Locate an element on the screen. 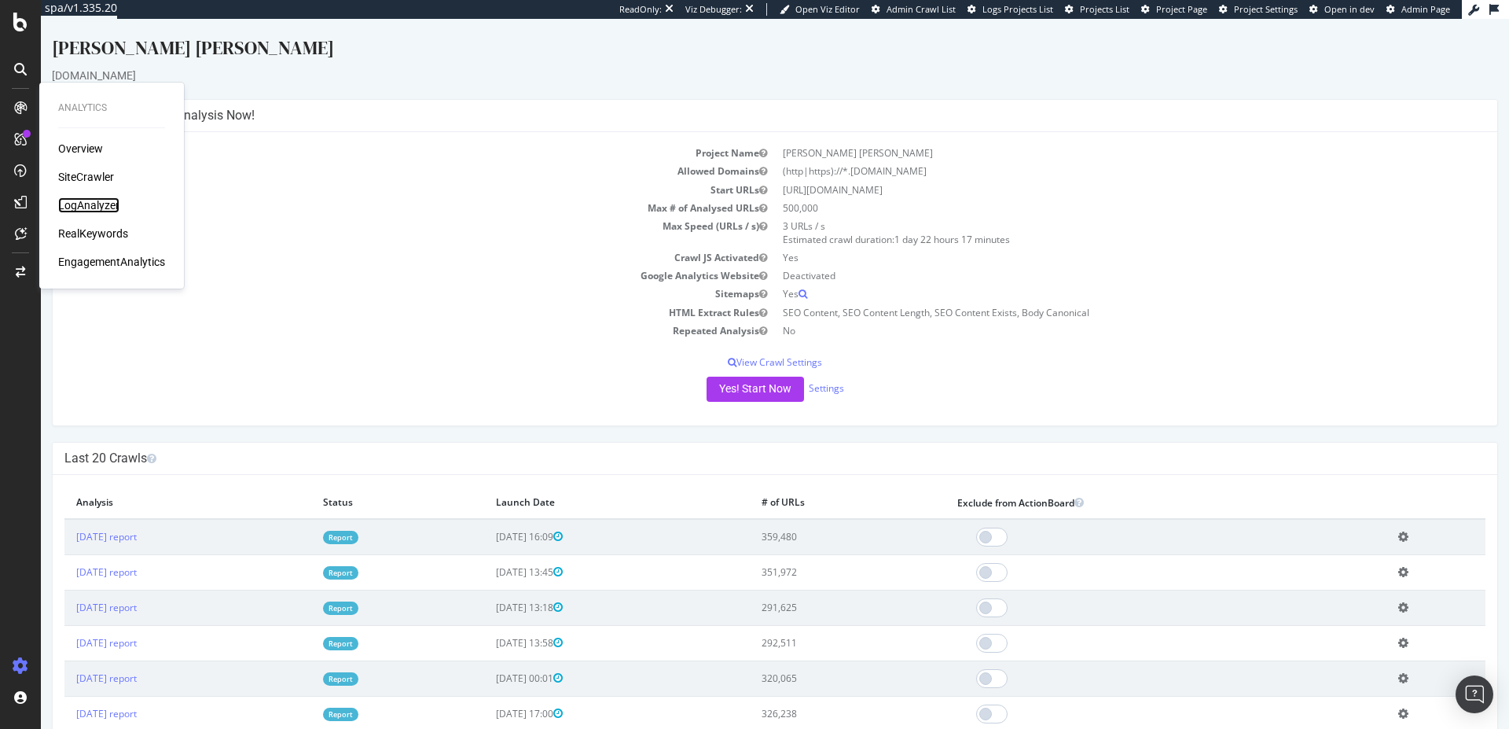 This screenshot has height=729, width=1509. a: RealKeywords is located at coordinates (93, 233).